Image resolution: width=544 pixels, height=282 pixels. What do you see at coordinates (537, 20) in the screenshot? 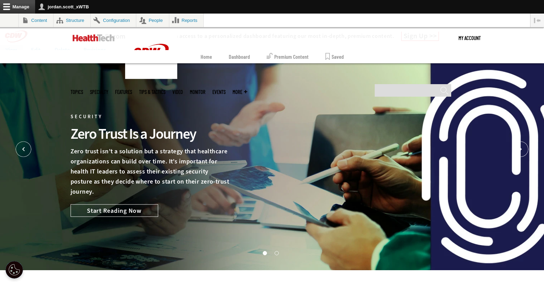
I see `button: Vertical orientation` at bounding box center [537, 20].